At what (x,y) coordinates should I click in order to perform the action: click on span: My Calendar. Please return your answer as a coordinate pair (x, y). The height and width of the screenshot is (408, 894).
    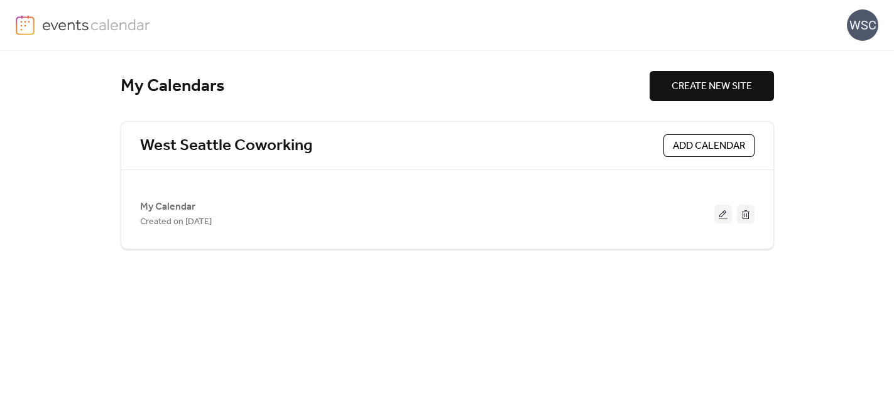
    Looking at the image, I should click on (168, 207).